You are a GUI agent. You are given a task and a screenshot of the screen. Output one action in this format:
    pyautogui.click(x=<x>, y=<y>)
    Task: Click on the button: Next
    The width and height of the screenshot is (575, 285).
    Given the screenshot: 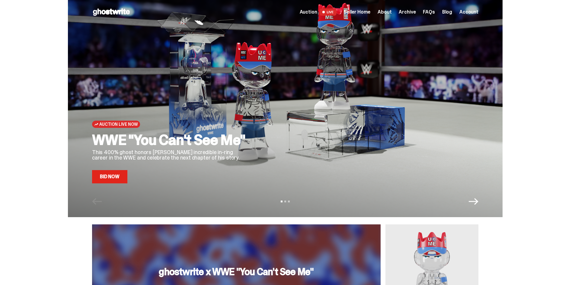 What is the action you would take?
    pyautogui.click(x=473, y=201)
    